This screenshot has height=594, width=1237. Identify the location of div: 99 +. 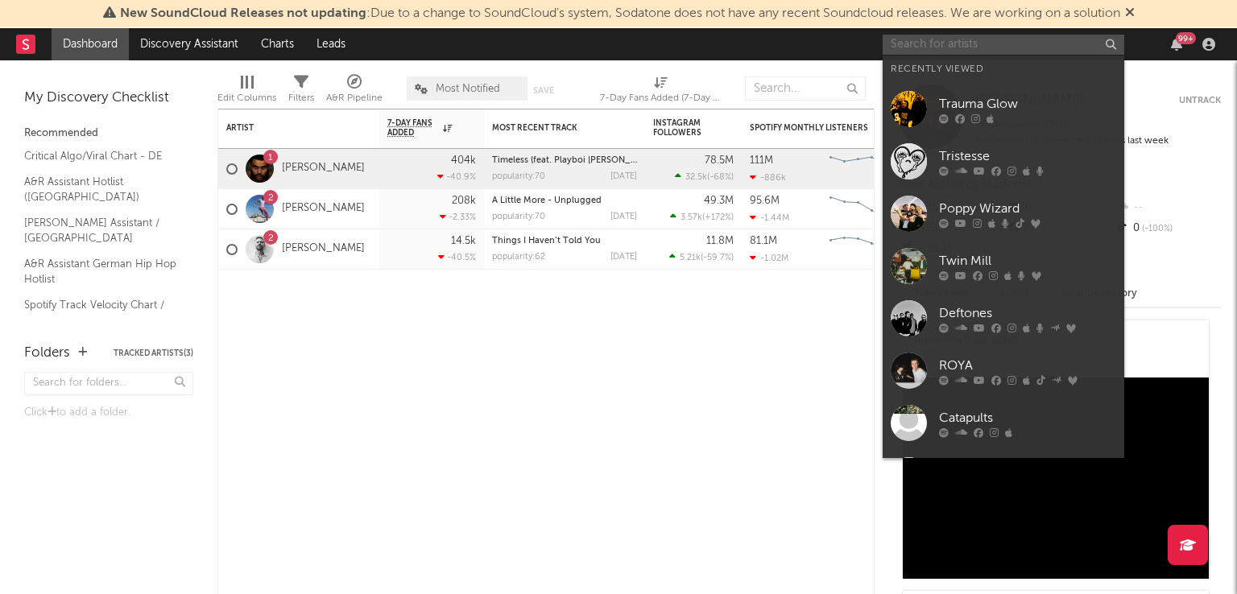
(1185, 38).